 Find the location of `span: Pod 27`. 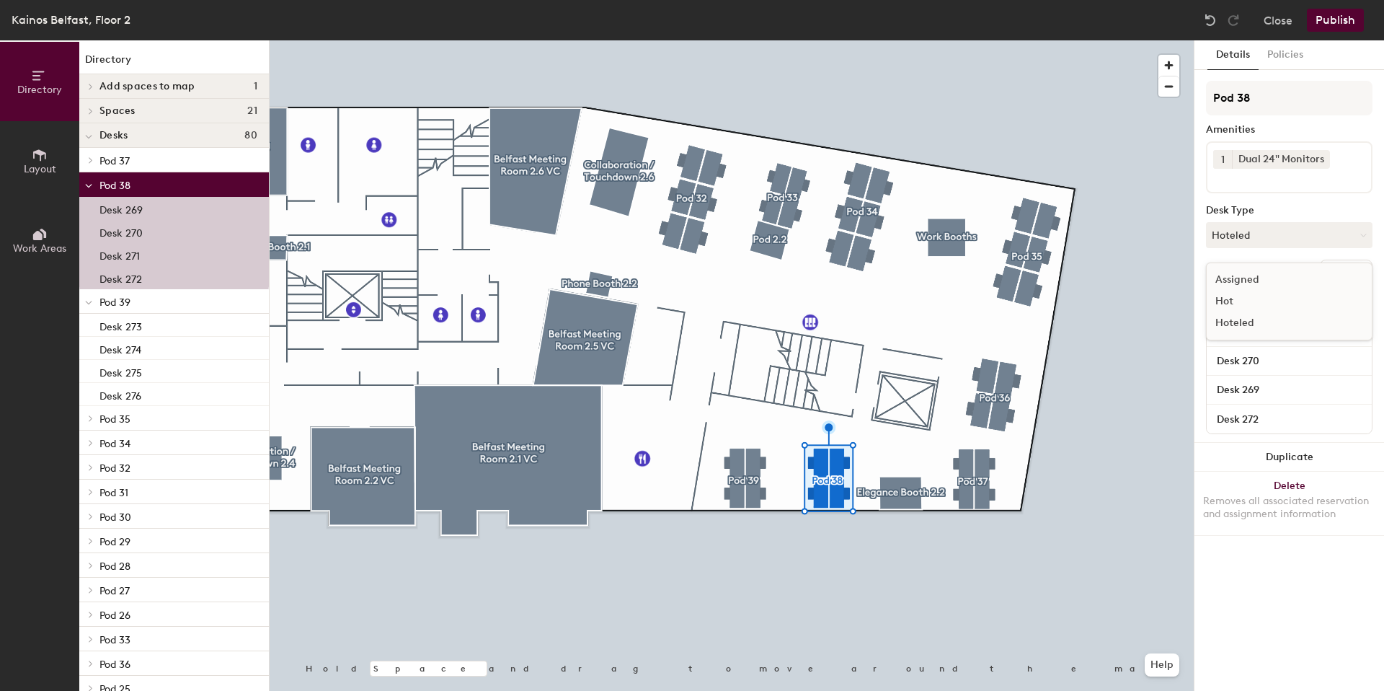

span: Pod 27 is located at coordinates (115, 590).